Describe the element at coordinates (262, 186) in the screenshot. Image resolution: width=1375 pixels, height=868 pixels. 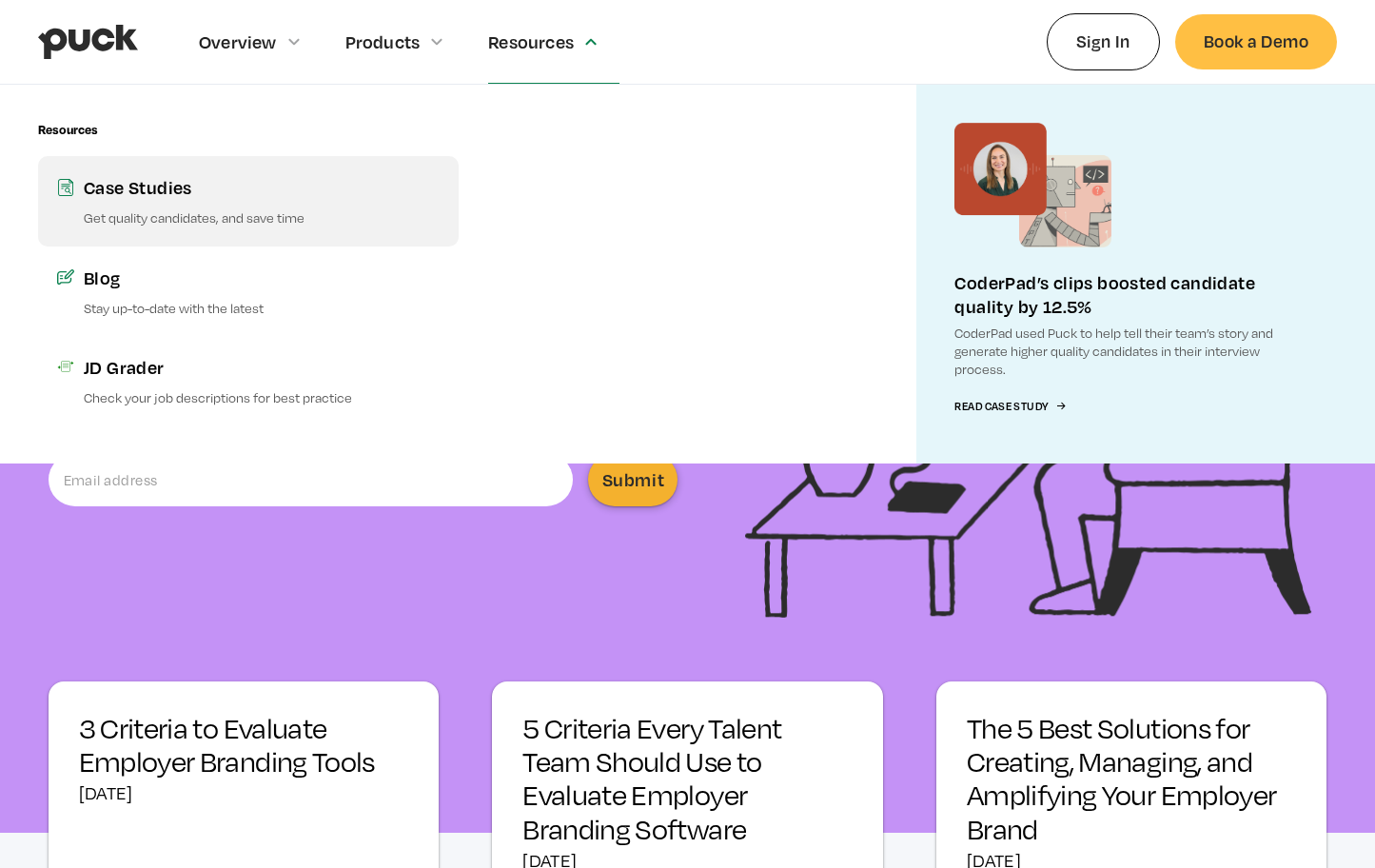
I see `div: Case Studies` at that location.